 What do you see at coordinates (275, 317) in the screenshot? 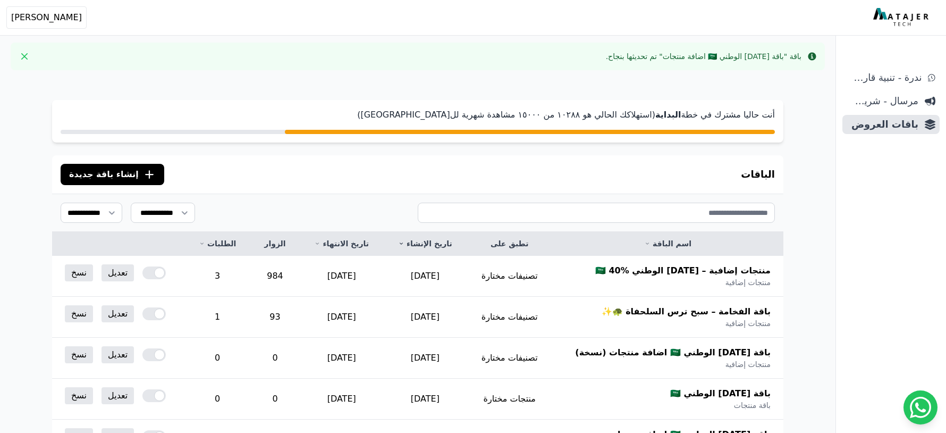
I see `td: 93` at bounding box center [275, 317].